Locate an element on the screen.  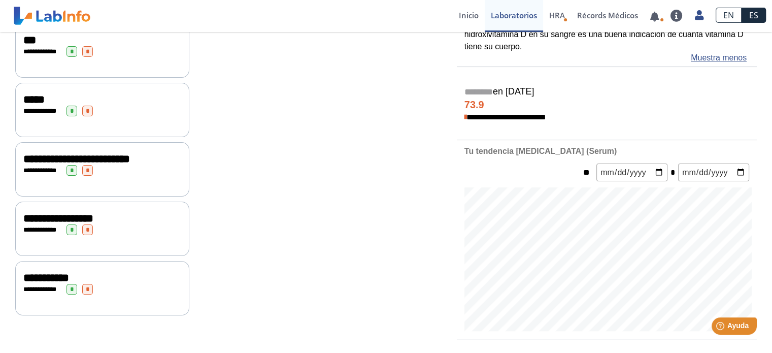
a: Muestra menos is located at coordinates (718, 58).